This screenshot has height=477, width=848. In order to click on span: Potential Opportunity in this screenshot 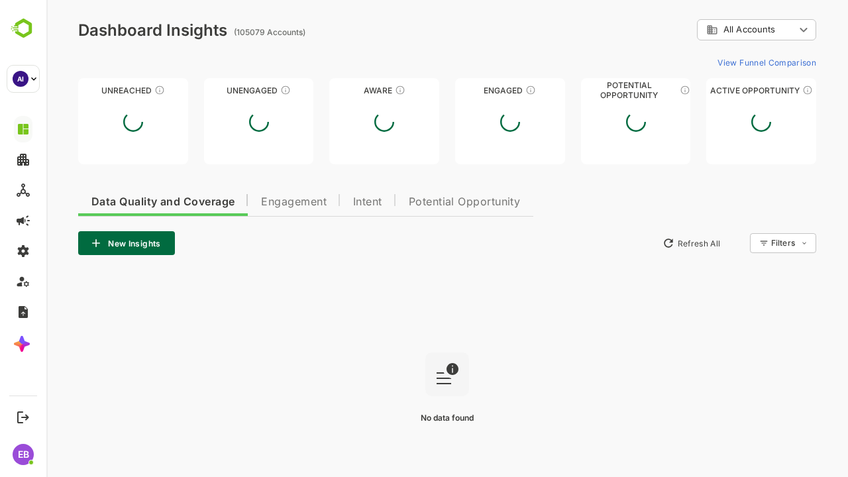, I will do `click(418, 202)`.